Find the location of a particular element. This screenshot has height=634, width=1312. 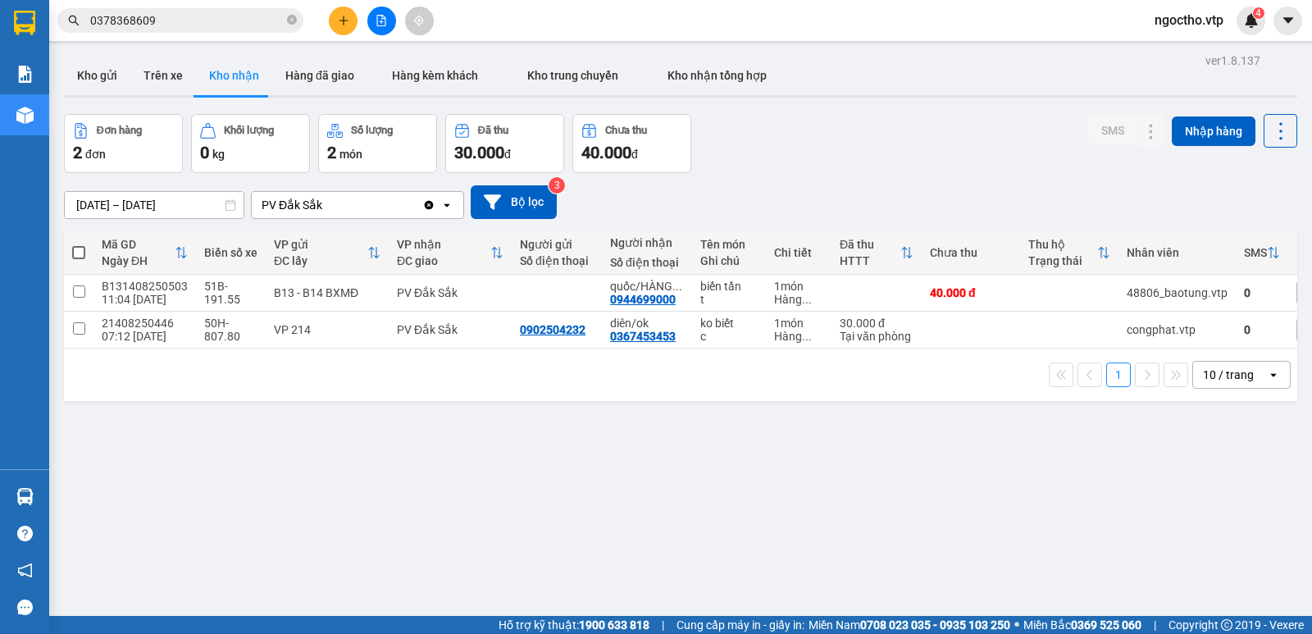

input: Select a date range. is located at coordinates (154, 205).